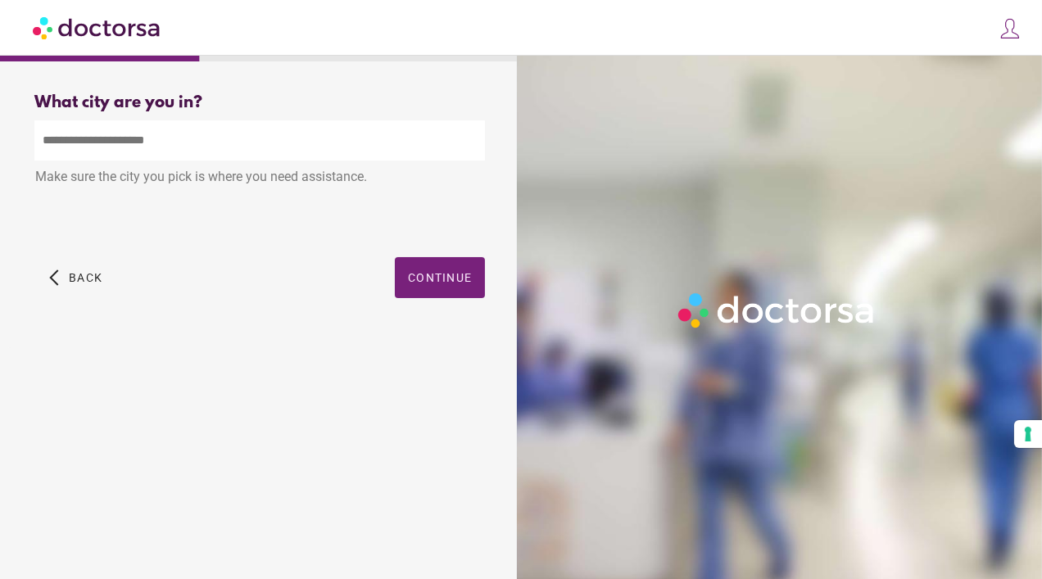 The image size is (1042, 579). Describe the element at coordinates (85, 278) in the screenshot. I see `span: Back` at that location.